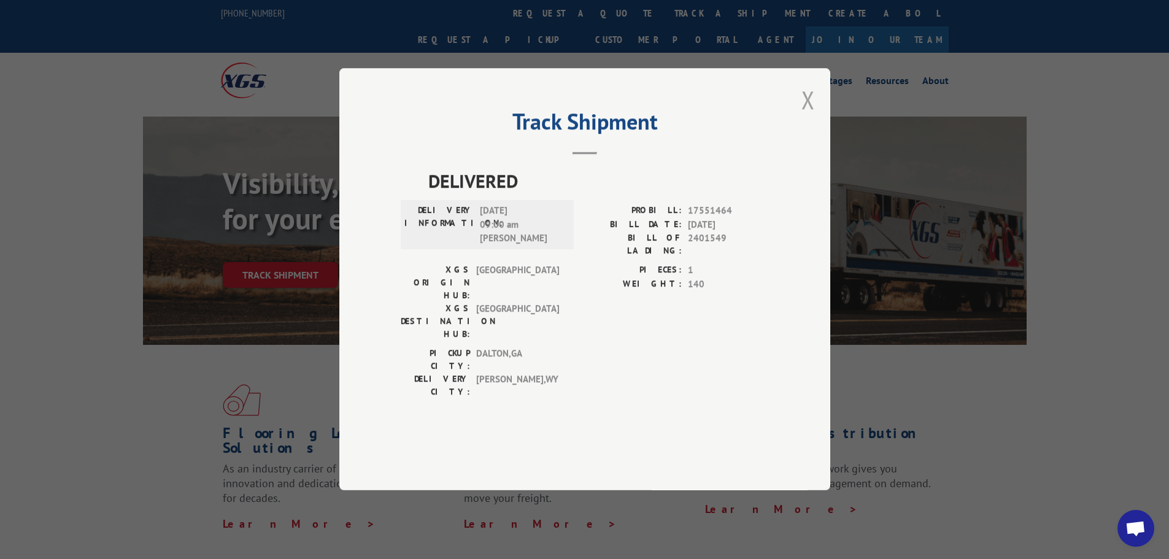 This screenshot has height=559, width=1169. I want to click on span: 1, so click(729, 271).